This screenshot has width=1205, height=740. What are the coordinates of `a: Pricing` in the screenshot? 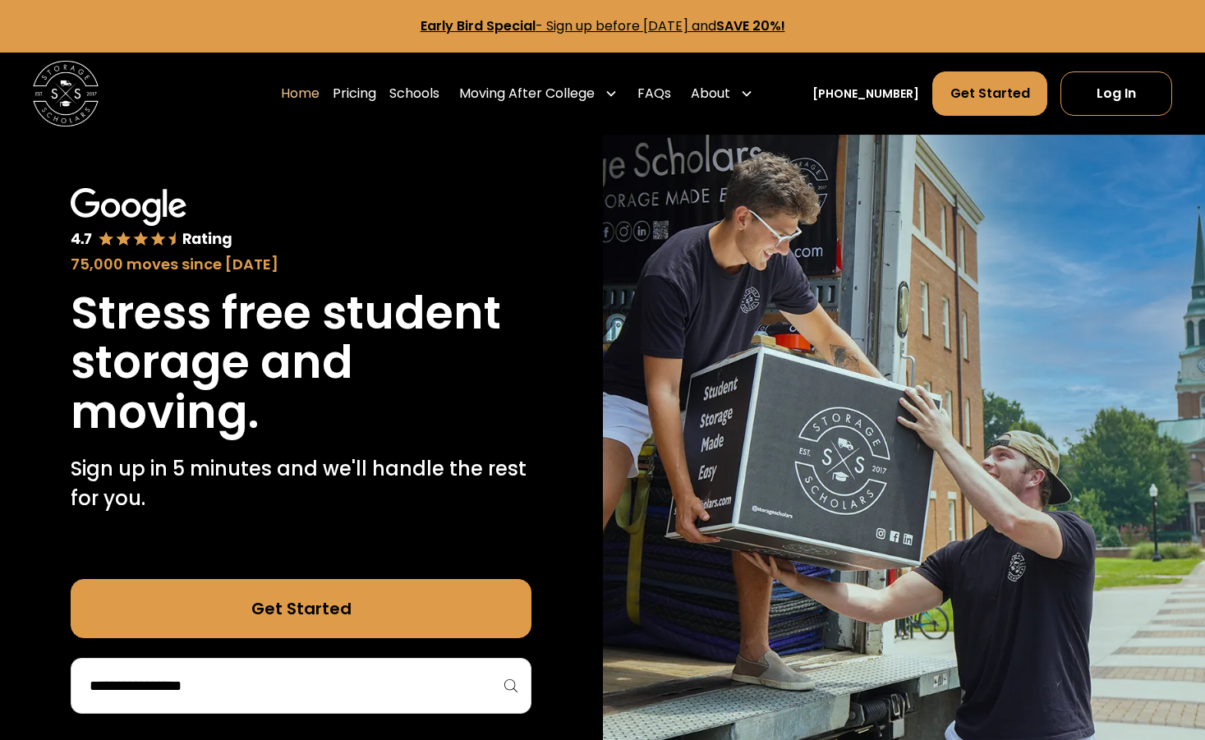 It's located at (354, 94).